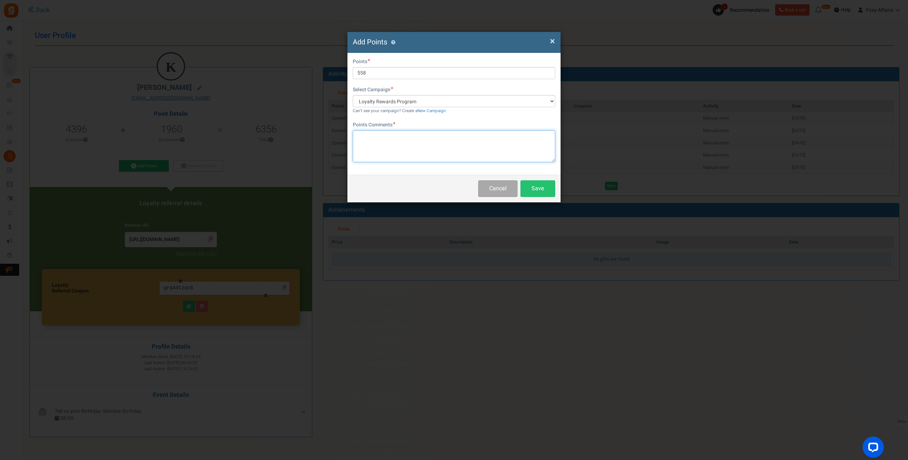 The width and height of the screenshot is (908, 460). I want to click on label: Points, so click(361, 62).